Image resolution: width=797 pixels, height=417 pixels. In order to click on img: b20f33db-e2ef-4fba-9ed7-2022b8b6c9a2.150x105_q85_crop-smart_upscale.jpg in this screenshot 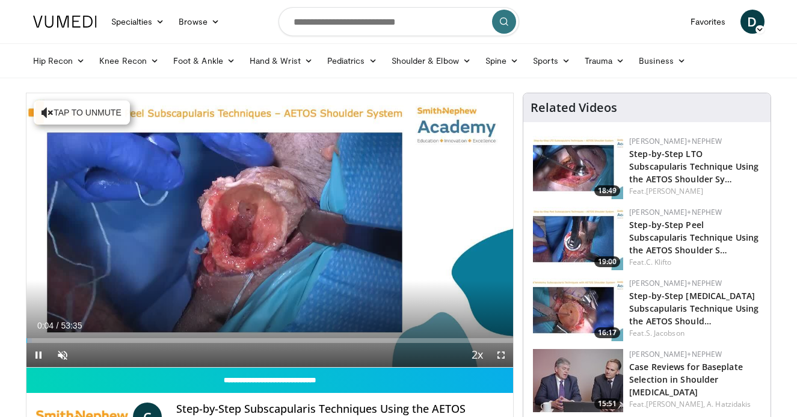, I will do `click(578, 238)`.